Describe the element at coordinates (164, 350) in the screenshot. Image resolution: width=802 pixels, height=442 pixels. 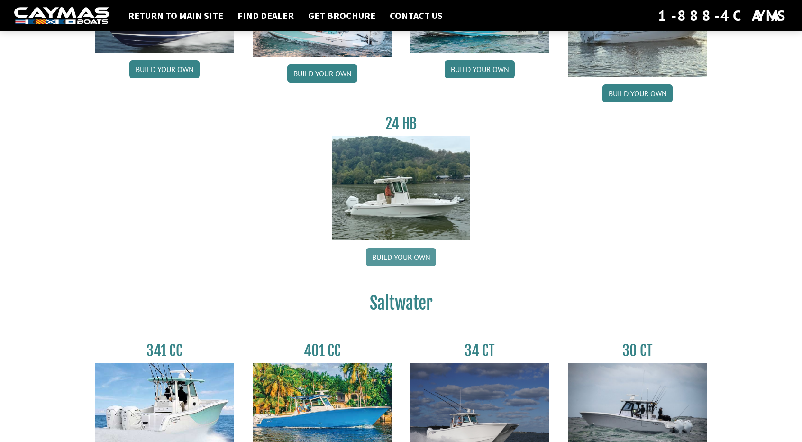
I see `h3: 341 CC` at that location.